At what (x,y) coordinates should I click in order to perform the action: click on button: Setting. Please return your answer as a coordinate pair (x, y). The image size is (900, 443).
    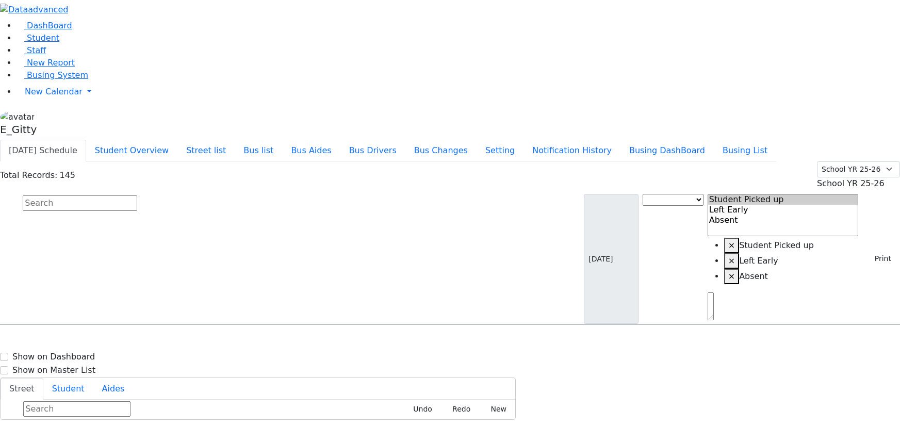
    Looking at the image, I should click on (500, 151).